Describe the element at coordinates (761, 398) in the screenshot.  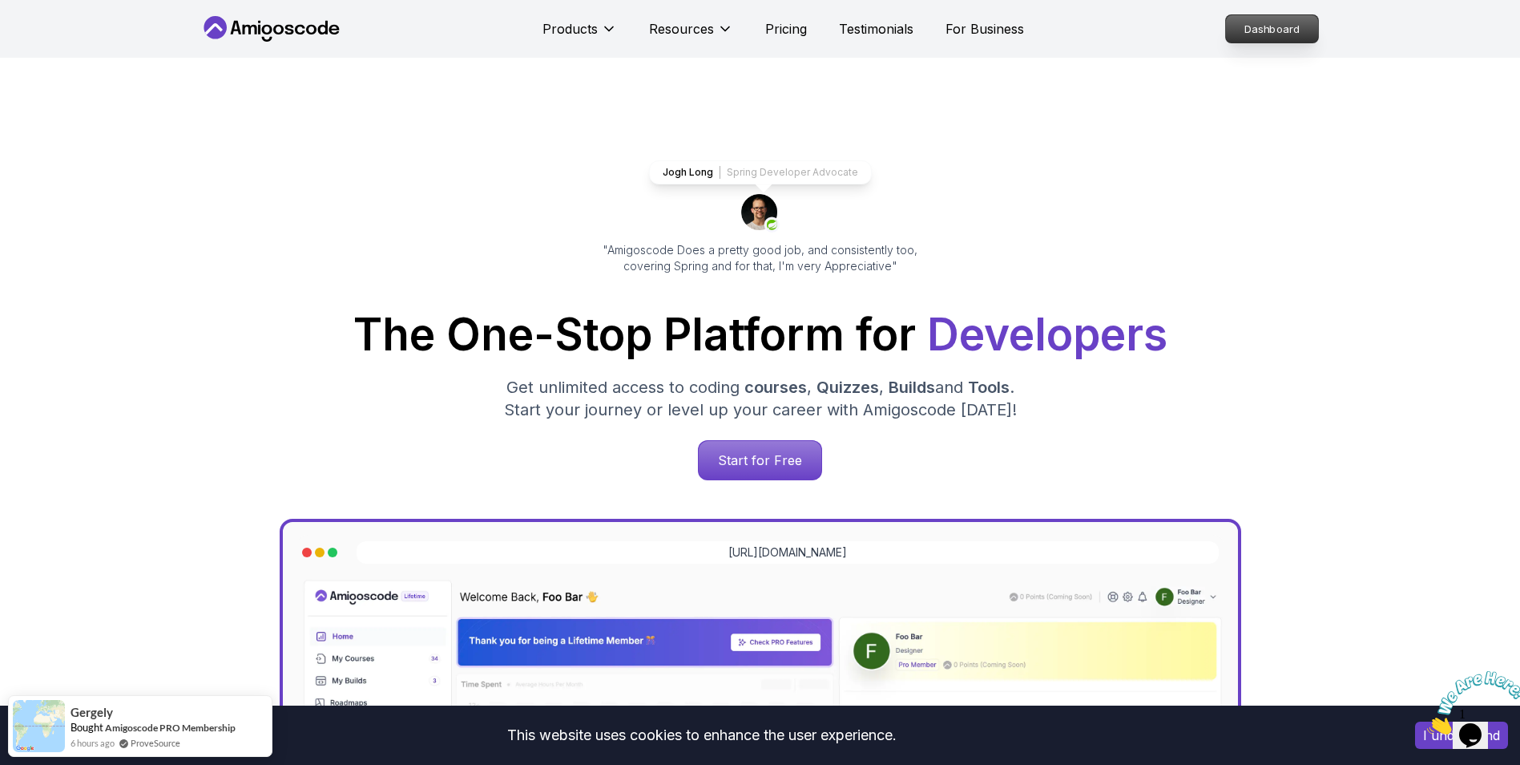
I see `p: Get unlimited access to coding , , and . Start your journey or level up your career with Amigosco...` at that location.